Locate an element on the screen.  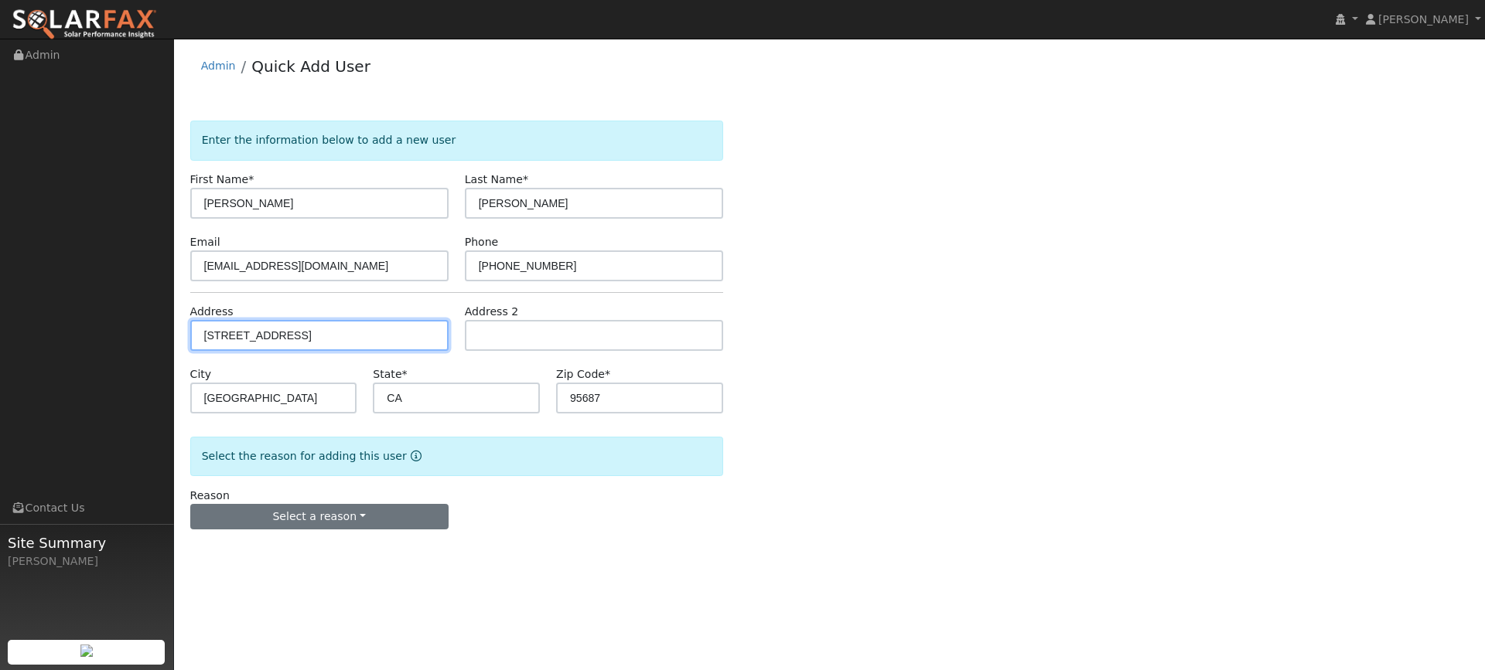
a: Quick Add User is located at coordinates (311, 66).